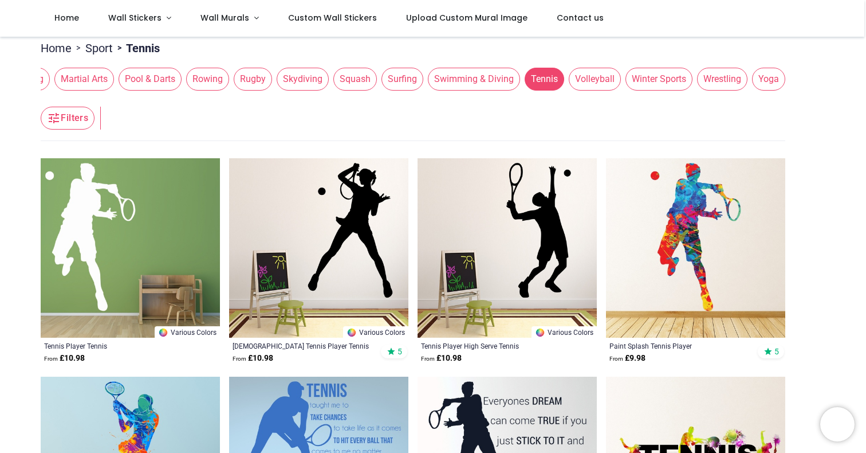  Describe the element at coordinates (319, 248) in the screenshot. I see `img: Female Tennis Player Tennis Swing Wall Sticker` at that location.